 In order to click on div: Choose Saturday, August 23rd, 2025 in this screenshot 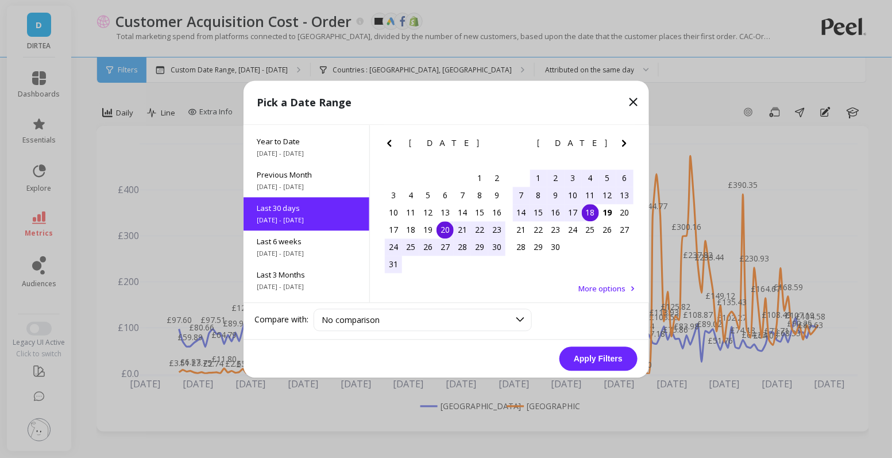, I will do `click(497, 230)`.